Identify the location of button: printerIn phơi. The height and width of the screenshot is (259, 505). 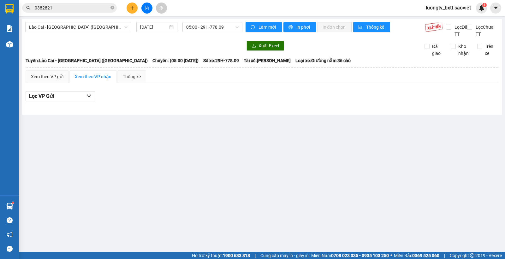
(299, 27).